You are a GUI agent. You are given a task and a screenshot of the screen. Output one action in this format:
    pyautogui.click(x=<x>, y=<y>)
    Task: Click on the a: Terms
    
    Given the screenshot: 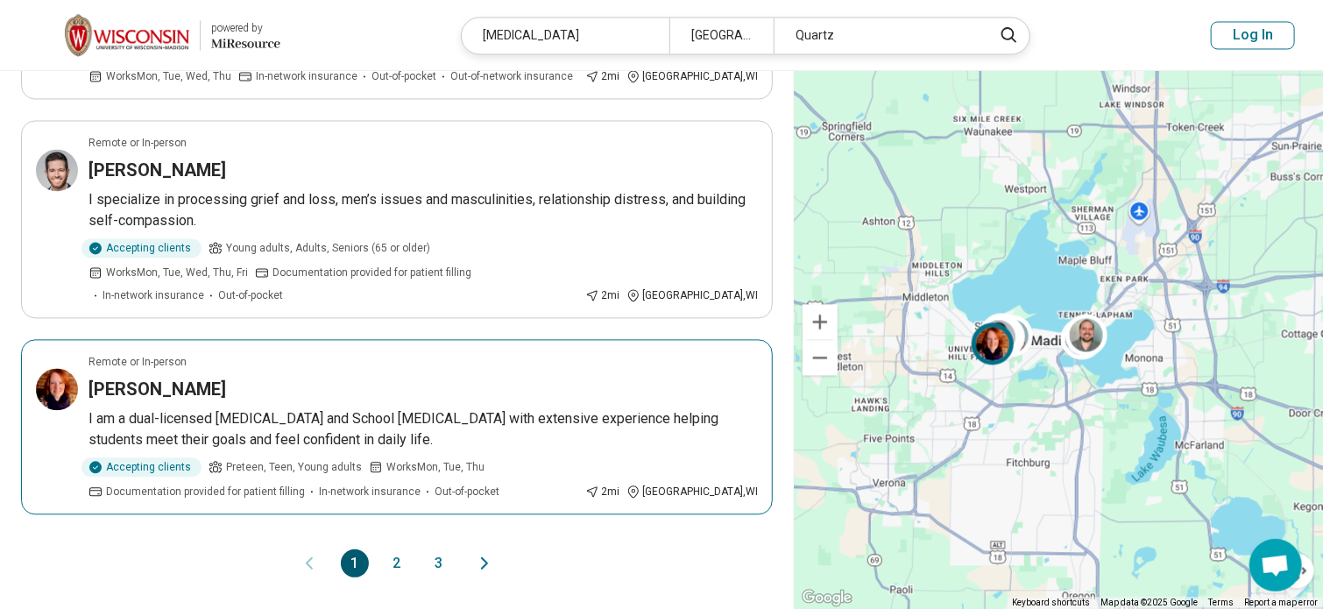 What is the action you would take?
    pyautogui.click(x=1220, y=602)
    